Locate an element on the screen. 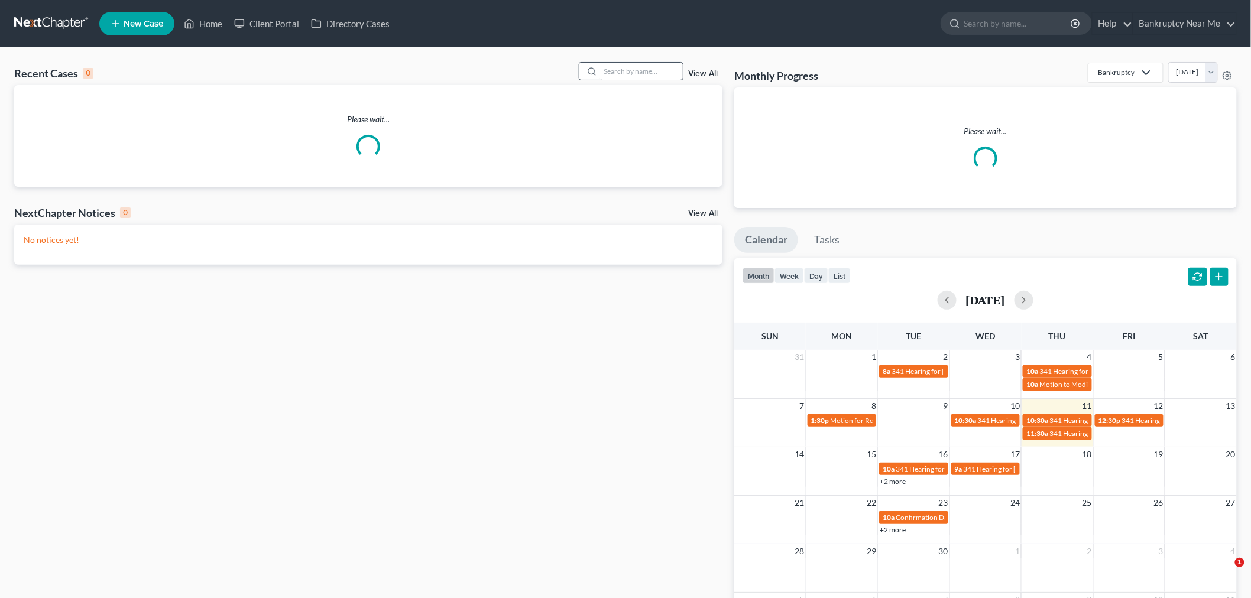 Image resolution: width=1251 pixels, height=598 pixels. span: 23 is located at coordinates (943, 503).